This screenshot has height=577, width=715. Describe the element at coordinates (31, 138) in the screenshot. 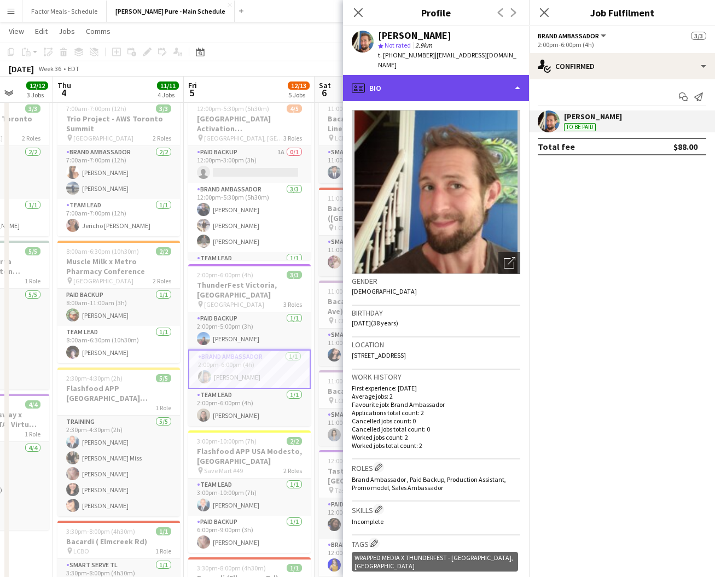

I see `span: 2 Roles` at that location.